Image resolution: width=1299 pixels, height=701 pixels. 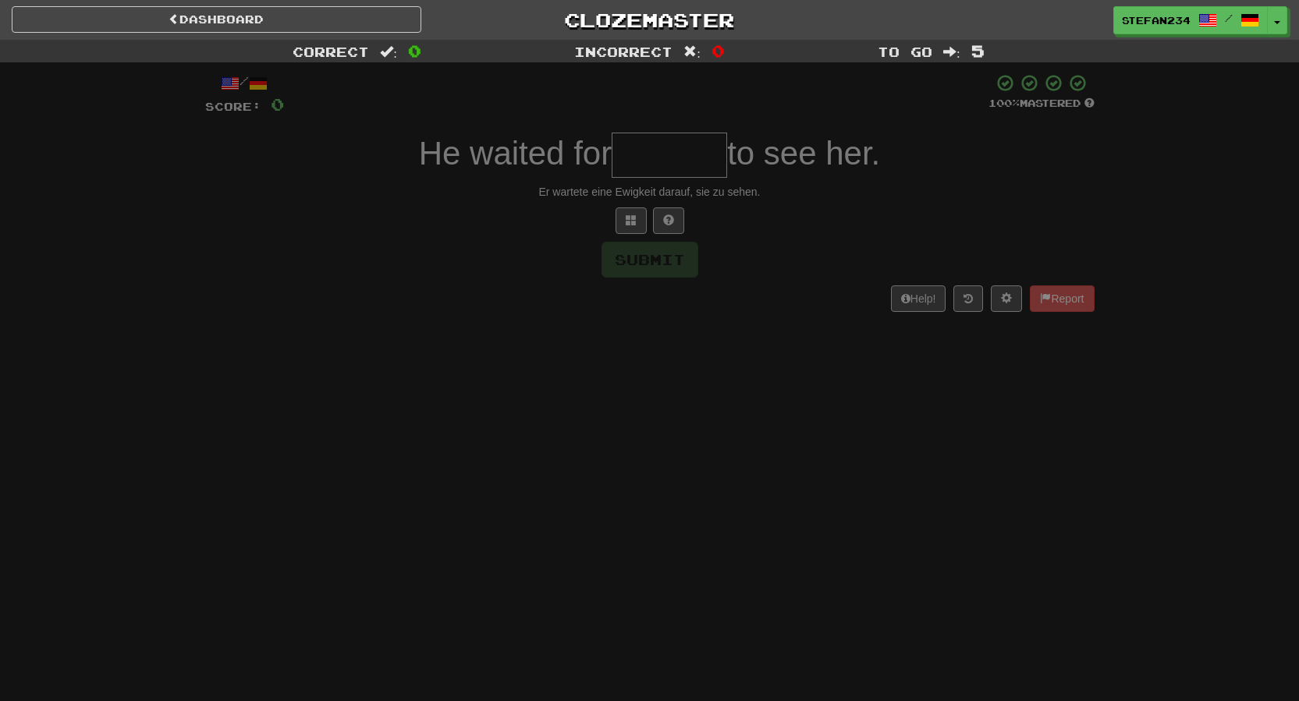 I want to click on span: He waited for, so click(x=515, y=153).